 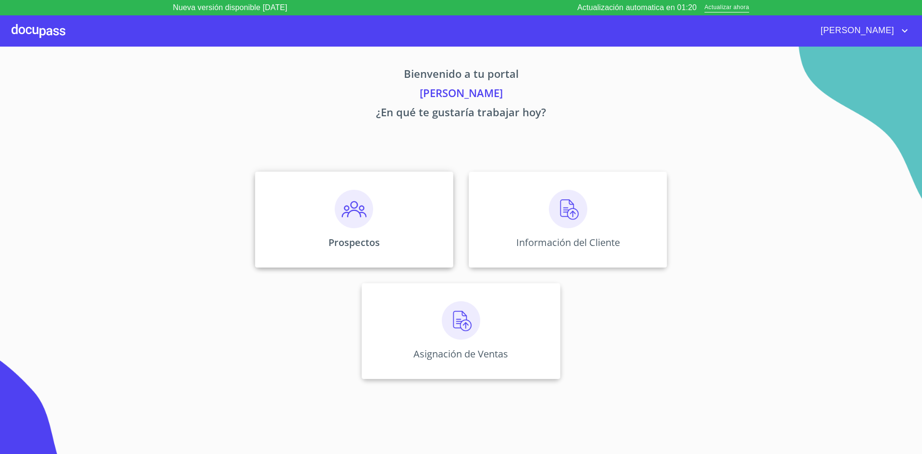 What do you see at coordinates (354, 209) in the screenshot?
I see `img: prospectos.png` at bounding box center [354, 209].